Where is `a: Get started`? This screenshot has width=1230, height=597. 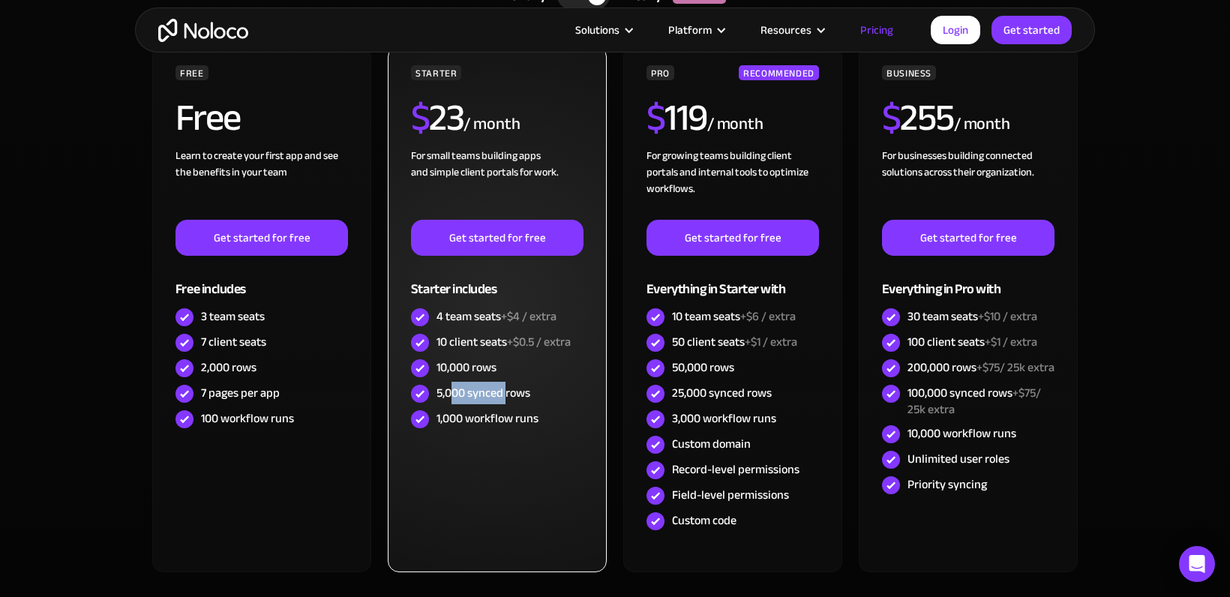
a: Get started is located at coordinates (1031, 30).